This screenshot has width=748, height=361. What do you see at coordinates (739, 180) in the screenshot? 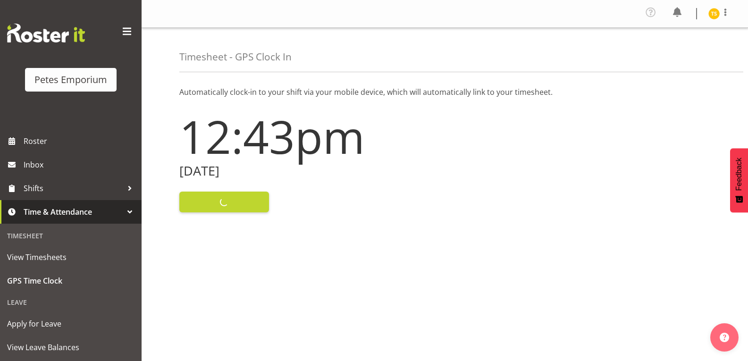
I see `button: Feedback - Show survey` at bounding box center [739, 180].